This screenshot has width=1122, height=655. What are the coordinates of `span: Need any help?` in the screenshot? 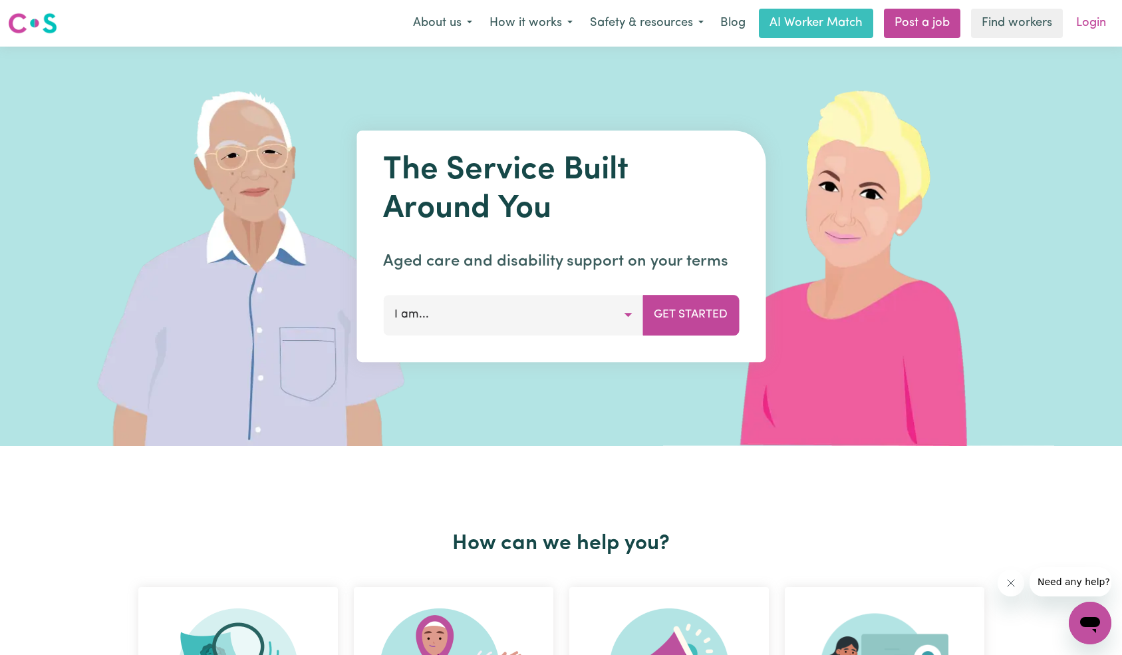 It's located at (44, 15).